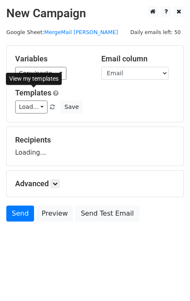 The height and width of the screenshot is (301, 190). What do you see at coordinates (107, 214) in the screenshot?
I see `a: Send Test Email` at bounding box center [107, 214].